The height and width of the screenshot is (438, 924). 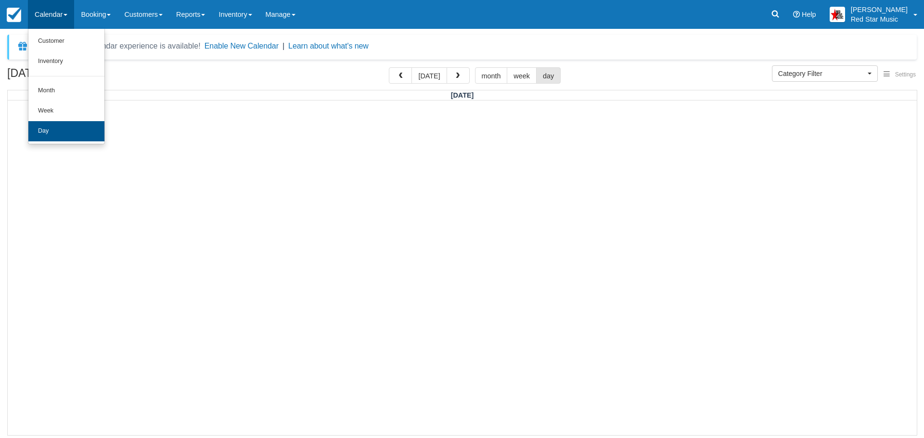 I want to click on button: week, so click(x=521, y=76).